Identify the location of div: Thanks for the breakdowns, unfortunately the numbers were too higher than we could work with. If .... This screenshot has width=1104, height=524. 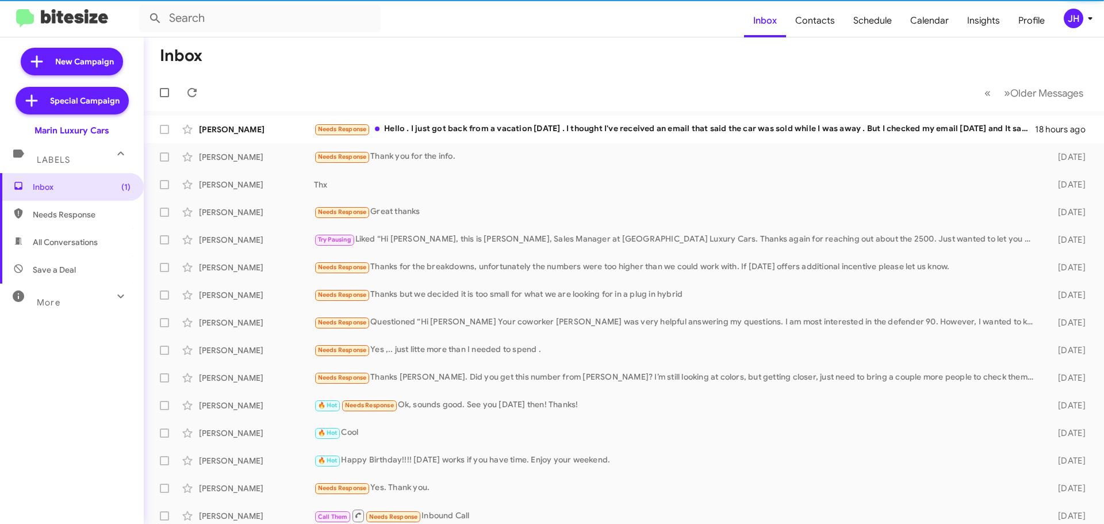
(677, 267).